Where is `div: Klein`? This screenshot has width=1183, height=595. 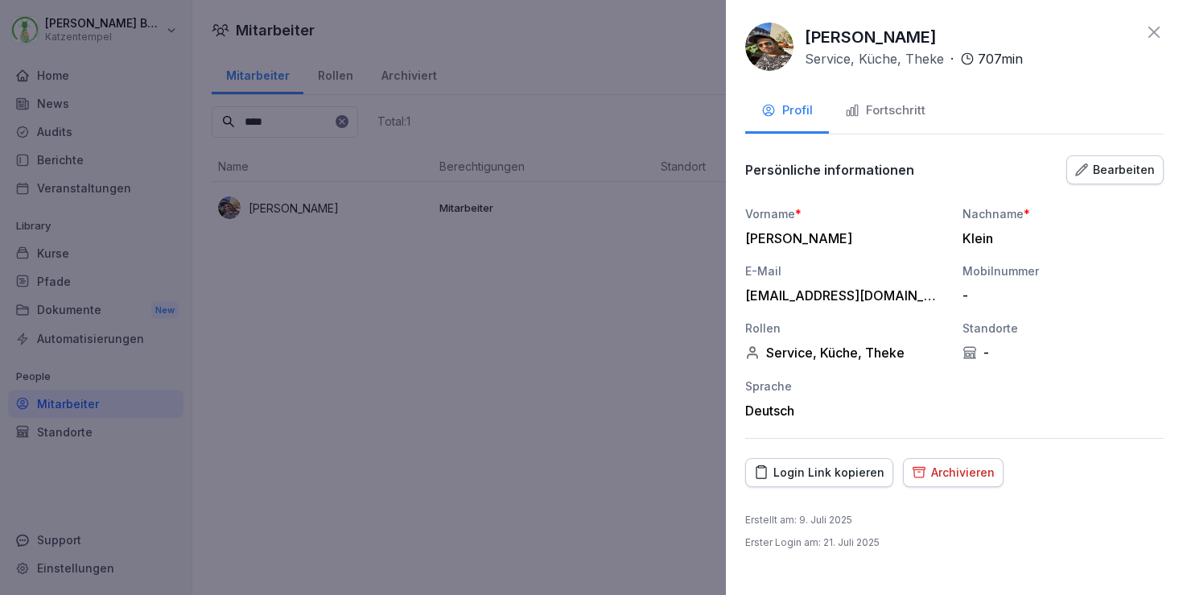
div: Klein is located at coordinates (1059, 238).